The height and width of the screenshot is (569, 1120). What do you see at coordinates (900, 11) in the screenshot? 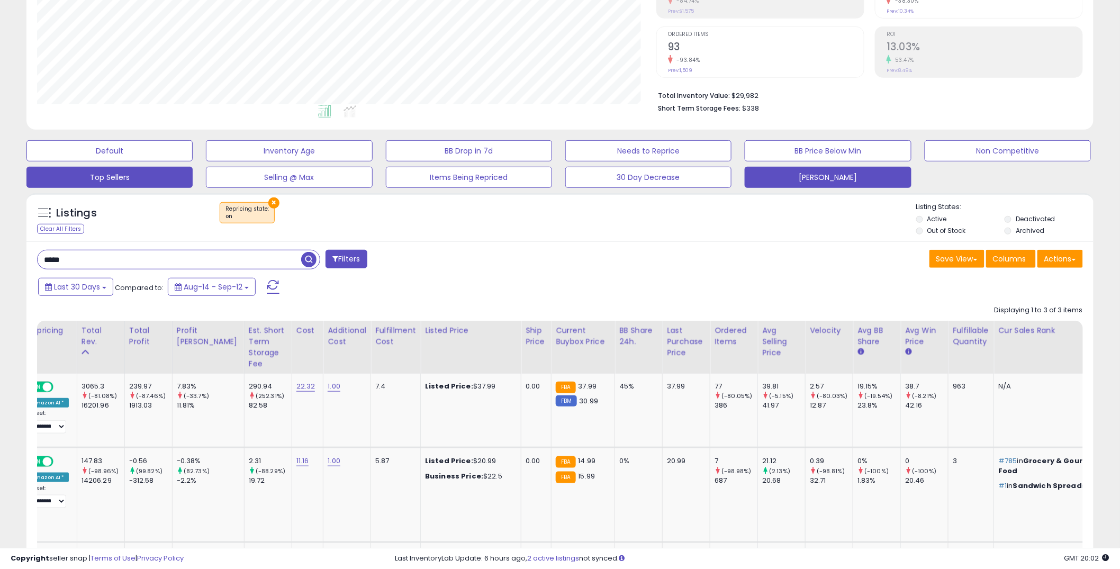
I see `small: Prev: 10.34%` at bounding box center [900, 11].